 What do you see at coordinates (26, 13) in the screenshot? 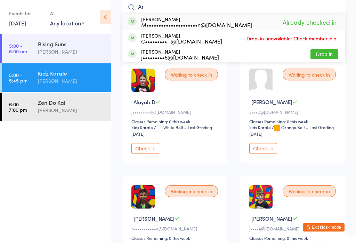
I see `div: Events for` at bounding box center [26, 13].